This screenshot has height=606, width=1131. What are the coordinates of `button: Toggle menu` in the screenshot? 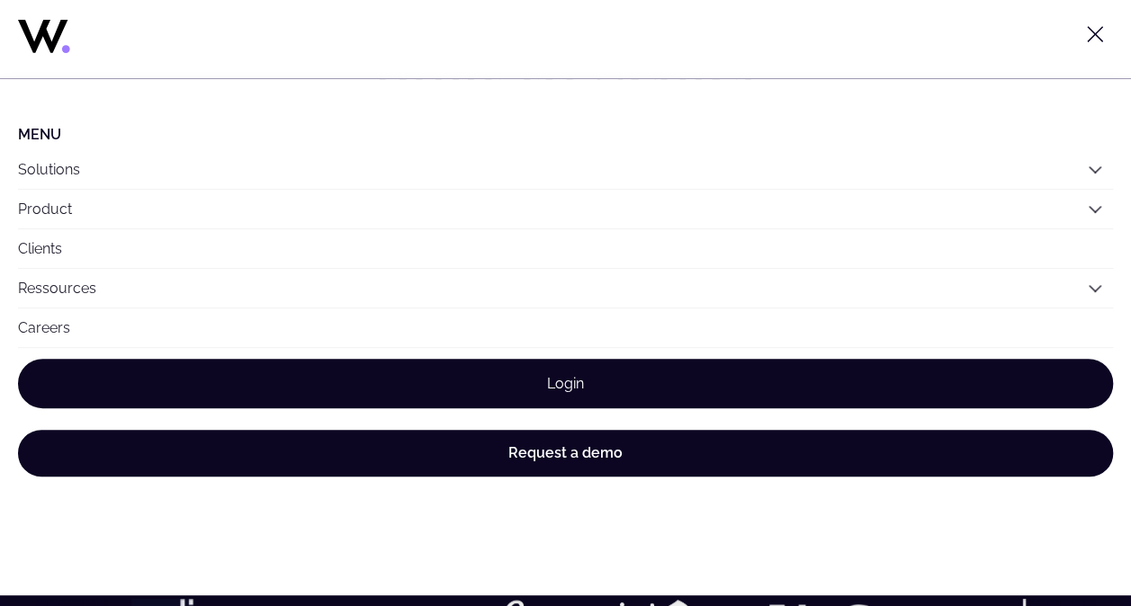 It's located at (1095, 34).